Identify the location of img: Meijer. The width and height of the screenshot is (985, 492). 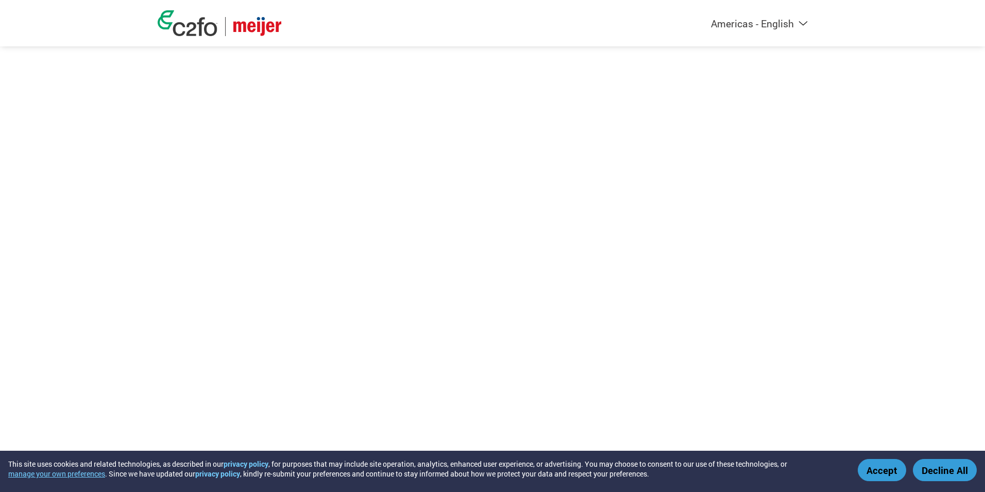
(257, 26).